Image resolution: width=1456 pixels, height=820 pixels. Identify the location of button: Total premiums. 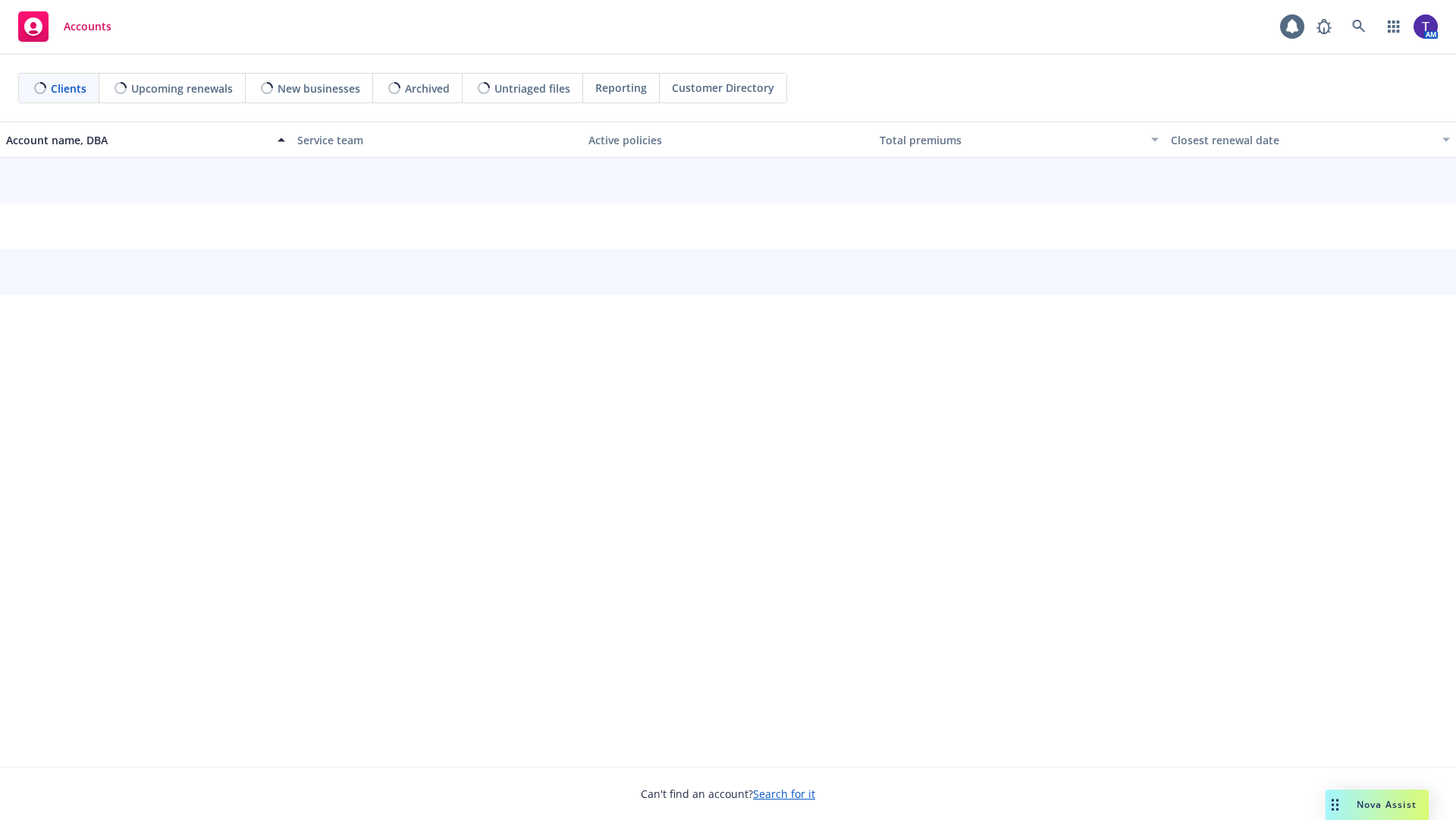
(1019, 140).